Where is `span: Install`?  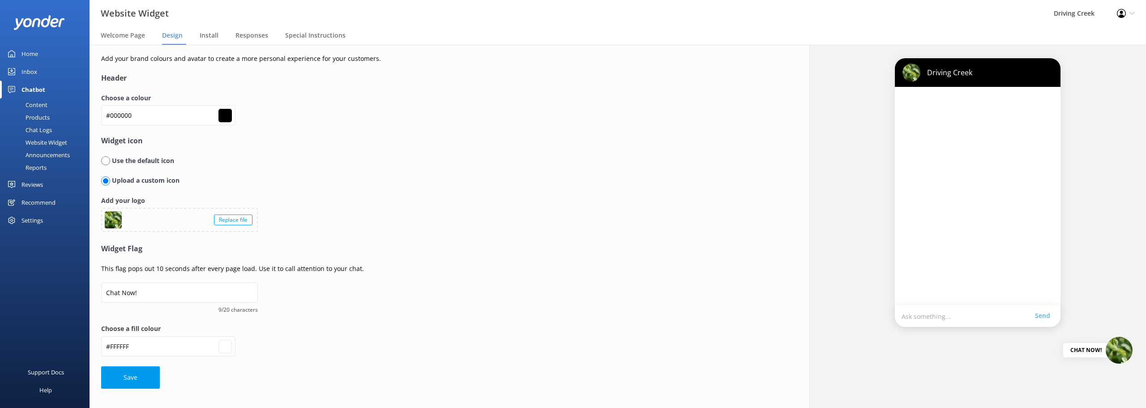
span: Install is located at coordinates (209, 35).